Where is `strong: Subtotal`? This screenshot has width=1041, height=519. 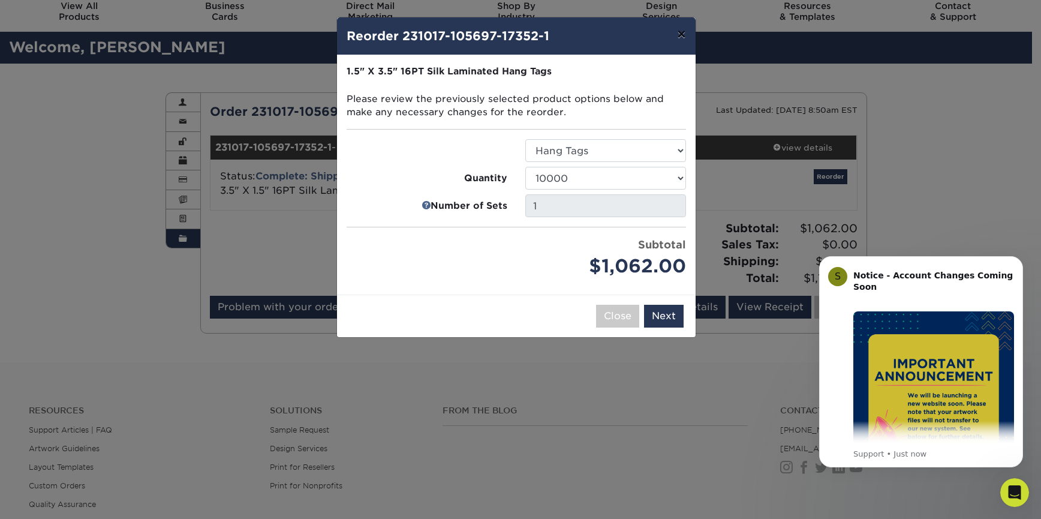
strong: Subtotal is located at coordinates (662, 244).